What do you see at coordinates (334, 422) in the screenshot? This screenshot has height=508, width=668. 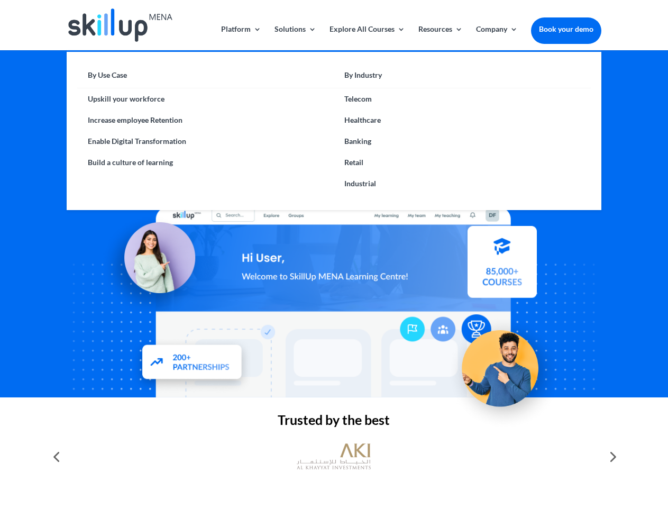 I see `h2: Trusted by the best` at bounding box center [334, 422].